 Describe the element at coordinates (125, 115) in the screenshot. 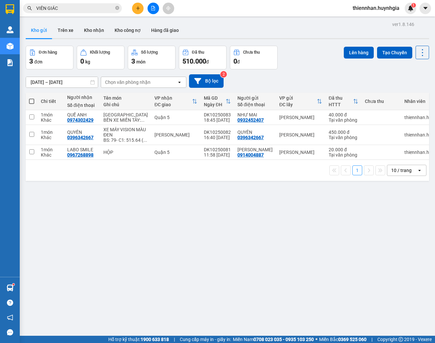

I see `div: TX` at that location.